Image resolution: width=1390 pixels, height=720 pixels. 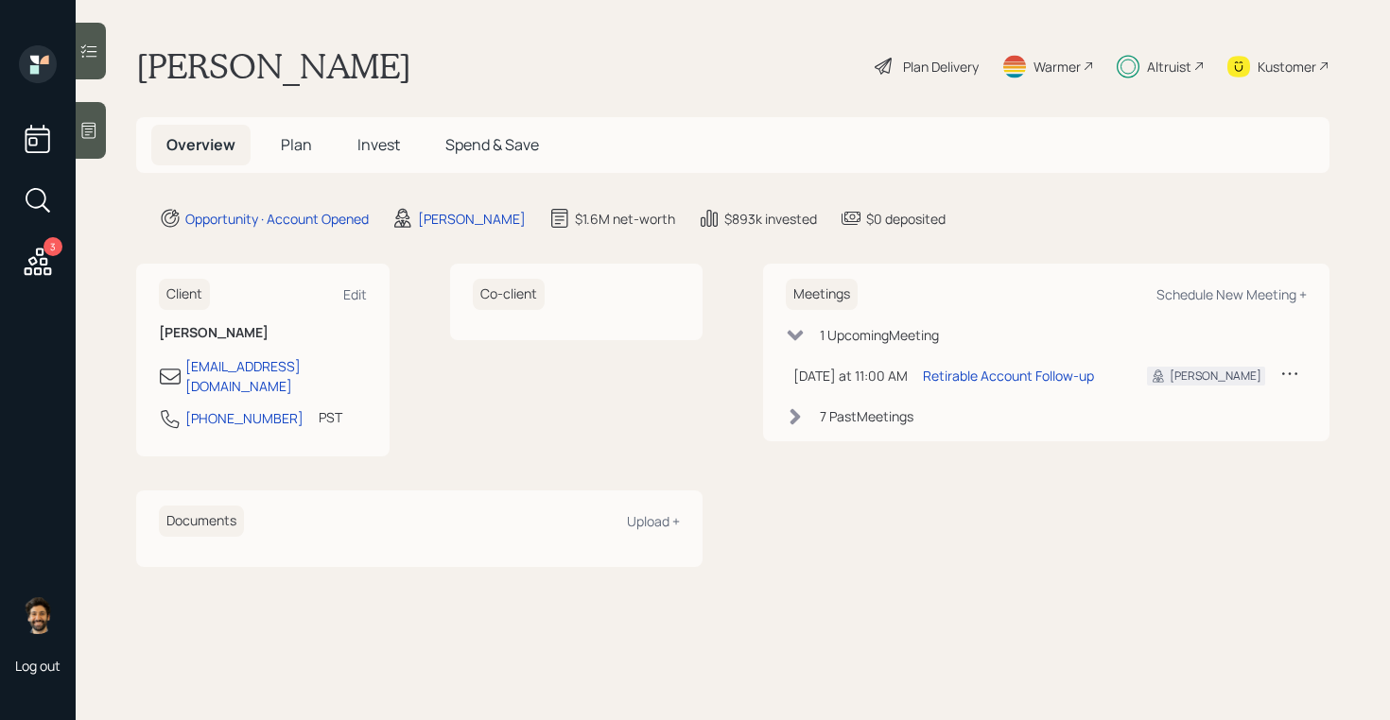 I want to click on div: $893k invested, so click(x=770, y=218).